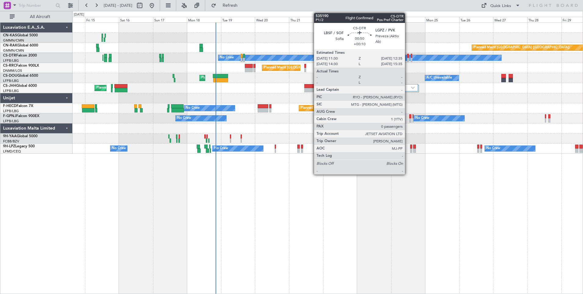  I want to click on a: LFMD/CEQ, so click(12, 151).